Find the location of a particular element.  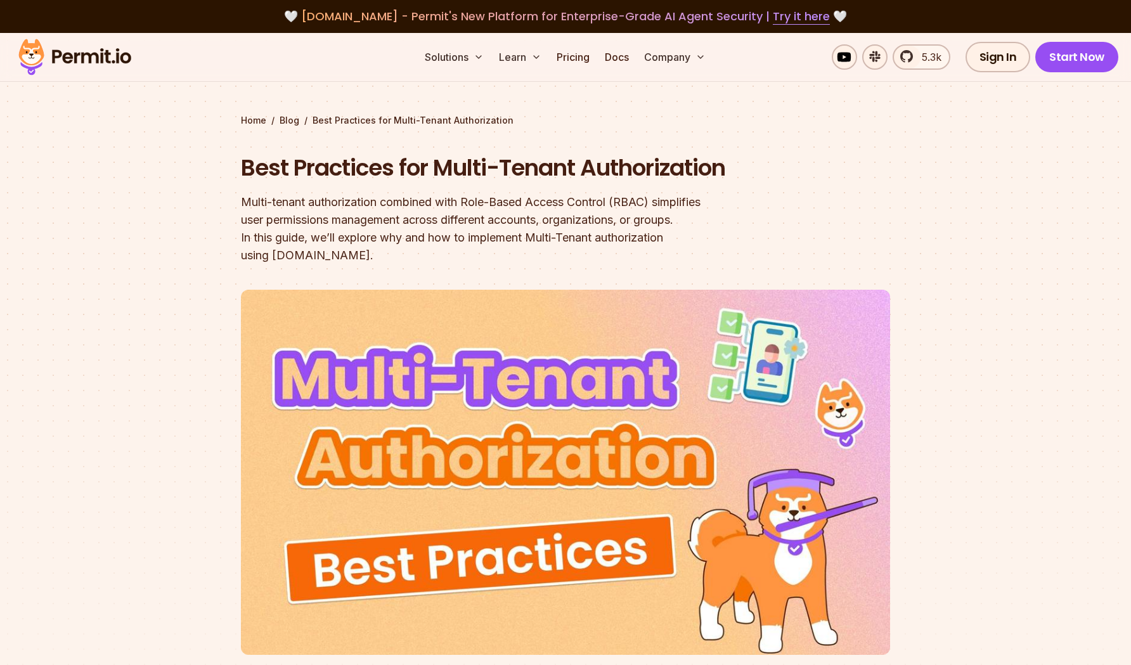

a: Docs is located at coordinates (617, 57).